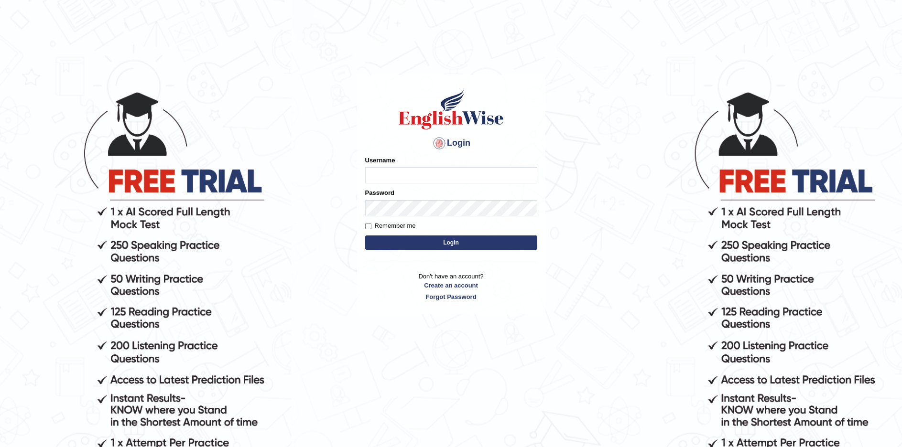 This screenshot has width=902, height=447. What do you see at coordinates (451, 287) in the screenshot?
I see `p: Don't have an account?` at bounding box center [451, 287].